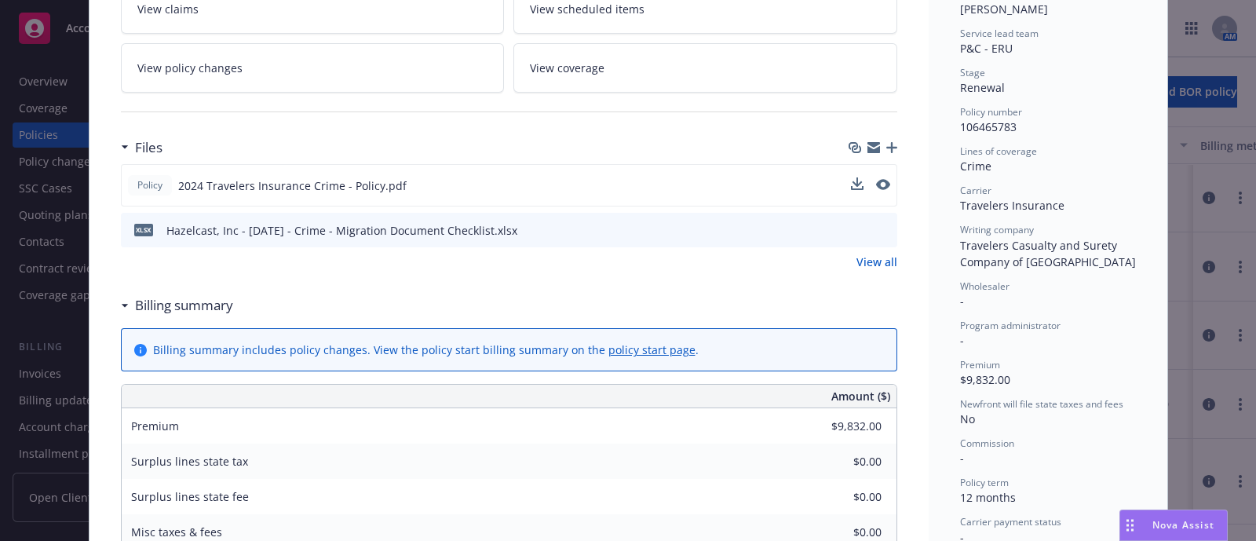  I want to click on h3: Billing summary, so click(184, 305).